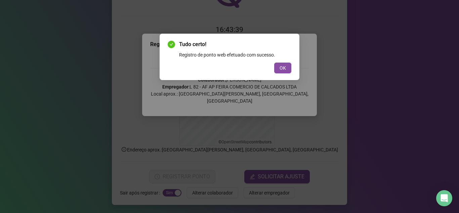 The image size is (459, 213). What do you see at coordinates (235, 44) in the screenshot?
I see `span: Tudo certo!` at bounding box center [235, 44].